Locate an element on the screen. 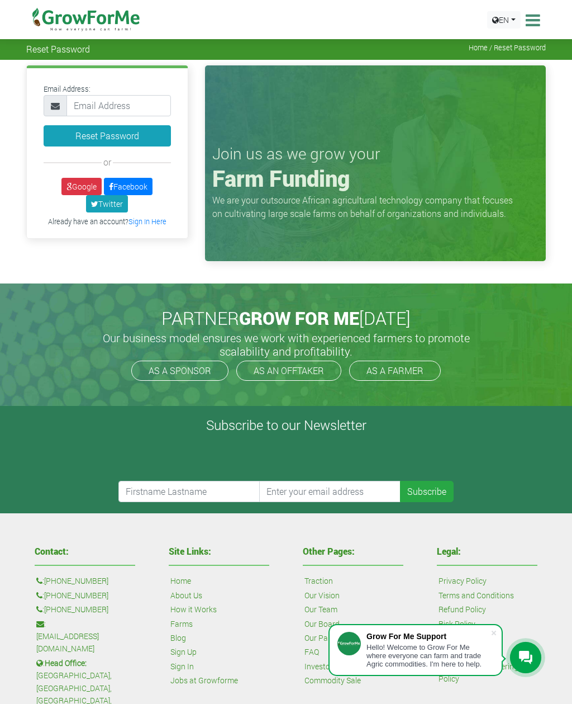  h5: Our business model ensures we work with experienced farmers to promote scalability and profitabil... is located at coordinates (286, 344).